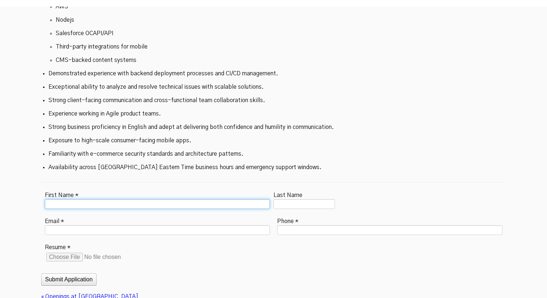  I want to click on p: Experience working in Agile product teams., so click(274, 114).